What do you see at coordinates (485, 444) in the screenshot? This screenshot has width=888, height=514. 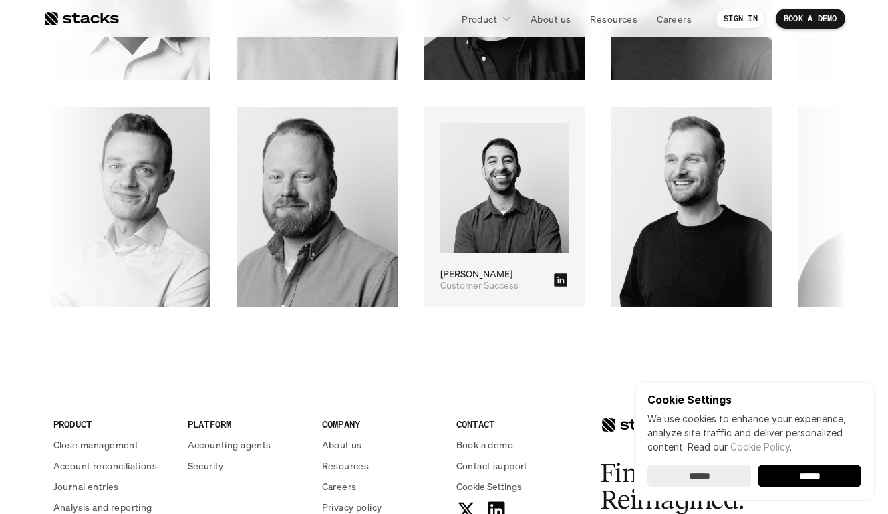 I see `p: Book a demo` at bounding box center [485, 444].